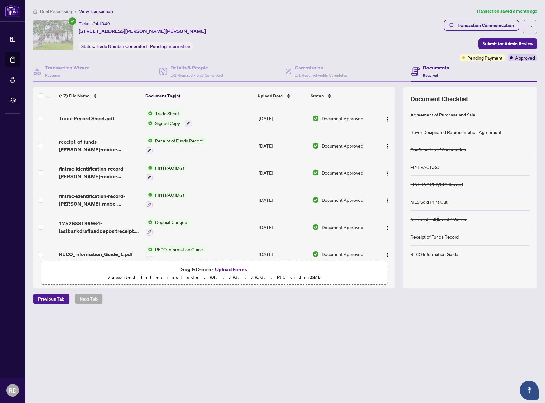 Image resolution: width=545 pixels, height=403 pixels. Describe the element at coordinates (197, 75) in the screenshot. I see `span: 2/2 Required Fields Completed` at that location.